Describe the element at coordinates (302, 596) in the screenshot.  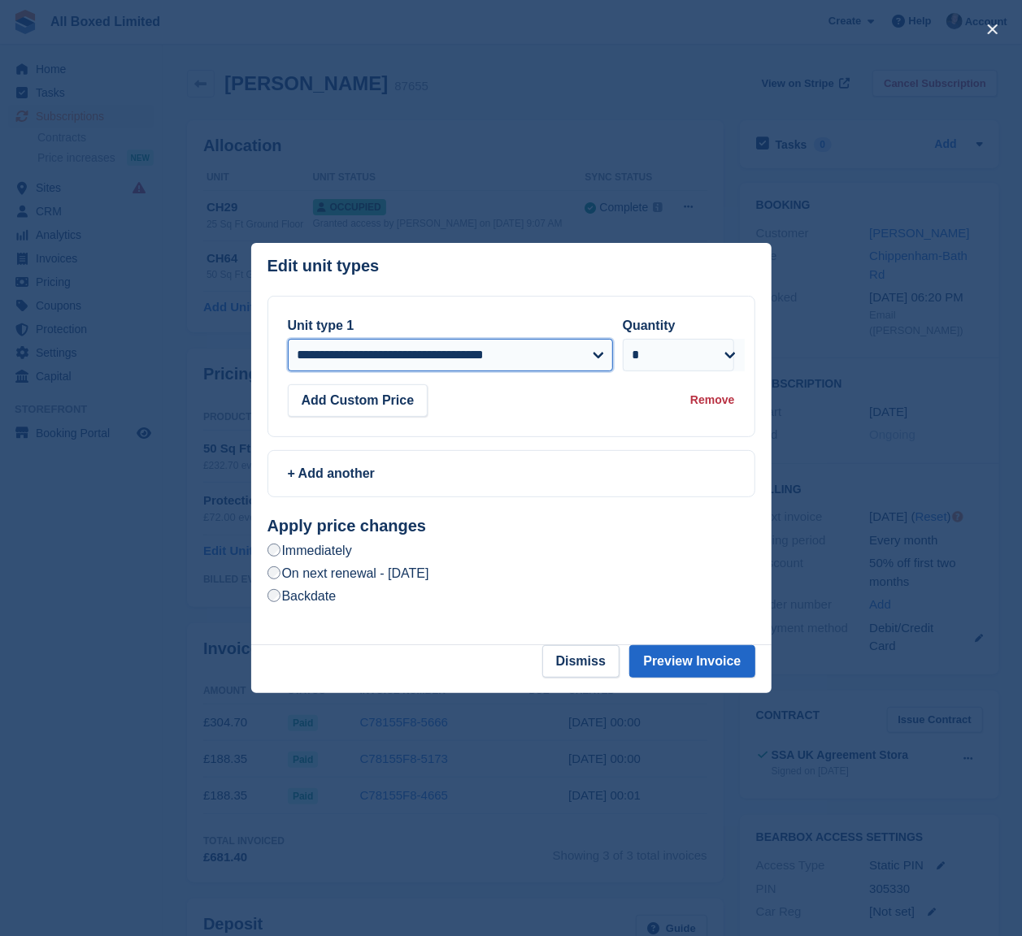
I see `label: Backdate` at that location.